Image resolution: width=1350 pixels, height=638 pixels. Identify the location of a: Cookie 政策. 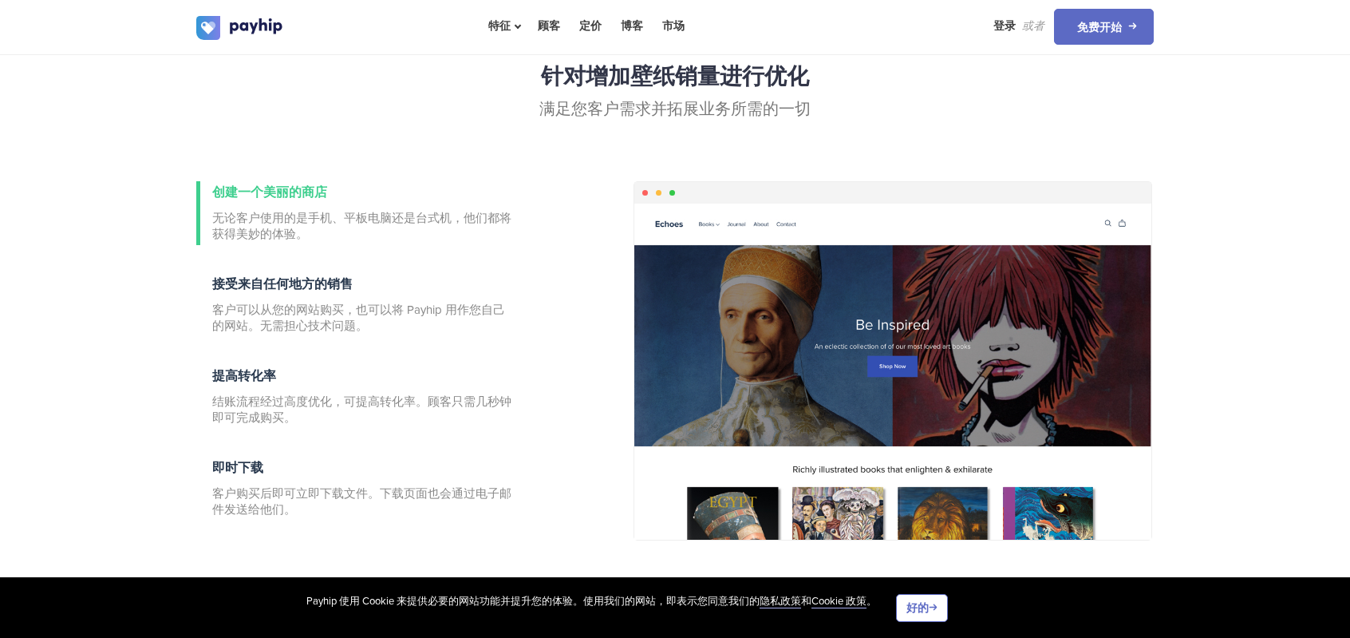
(839, 601).